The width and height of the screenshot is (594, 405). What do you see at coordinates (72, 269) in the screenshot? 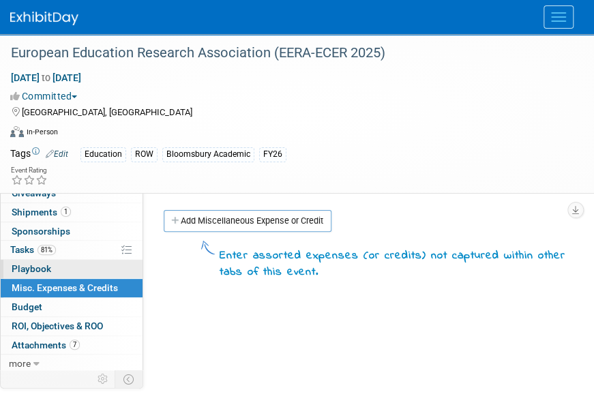
I see `a: Playbook` at bounding box center [72, 269].